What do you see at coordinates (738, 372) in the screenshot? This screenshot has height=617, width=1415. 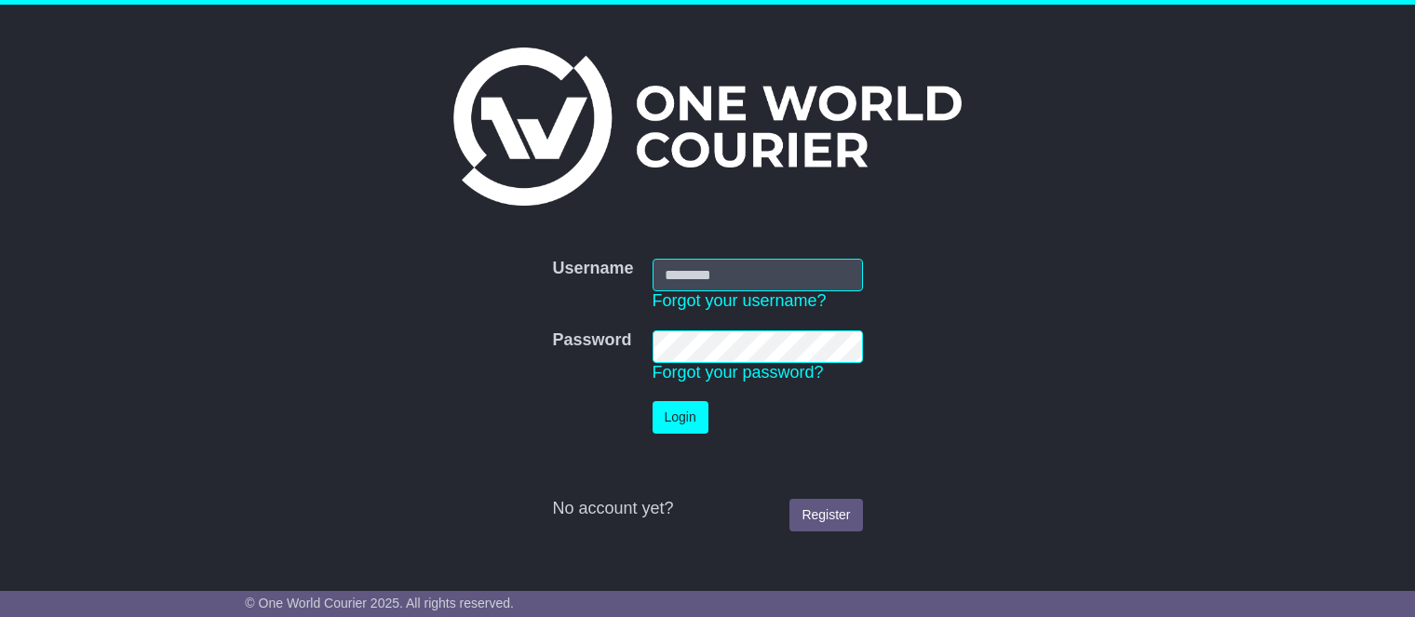 I see `a: Forgot your password?` at bounding box center [738, 372].